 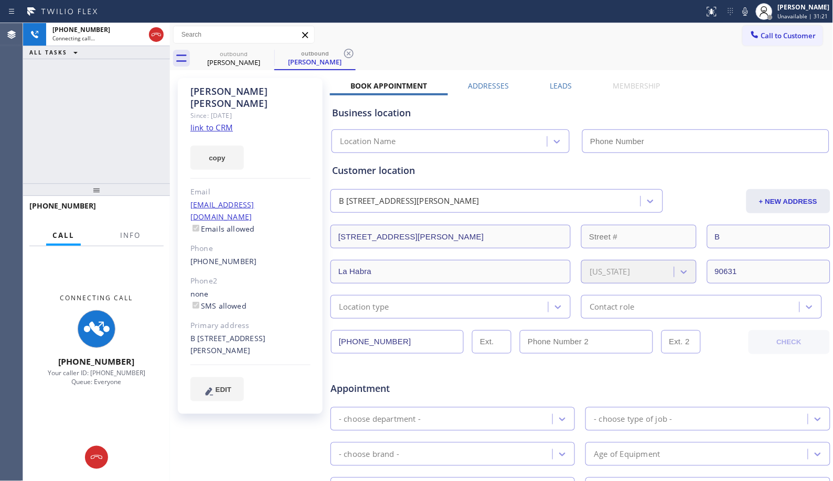 I want to click on span: EDIT, so click(x=223, y=390).